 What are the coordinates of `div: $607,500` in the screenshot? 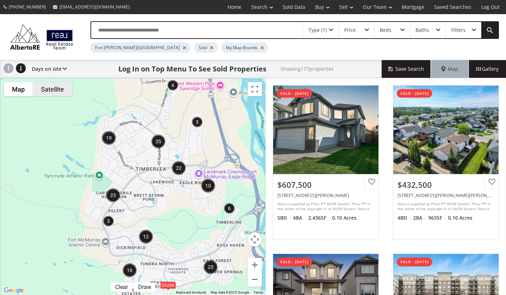 It's located at (326, 184).